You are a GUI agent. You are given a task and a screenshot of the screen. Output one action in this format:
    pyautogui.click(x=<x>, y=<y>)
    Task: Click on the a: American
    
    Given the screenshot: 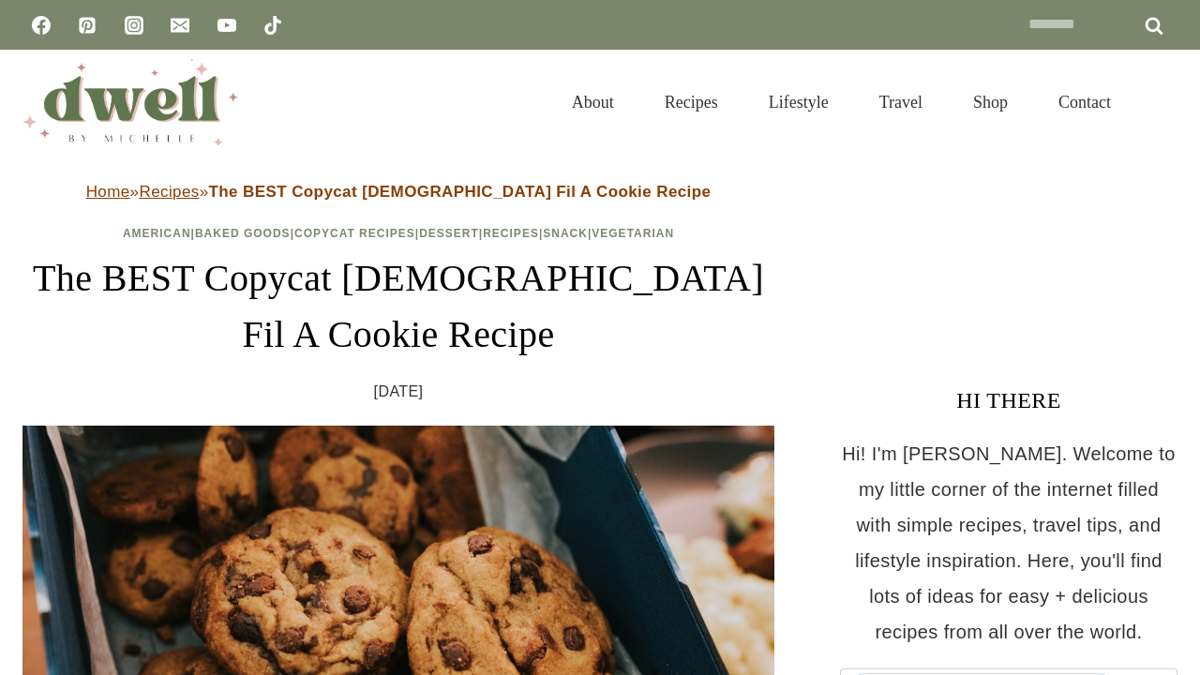 What is the action you would take?
    pyautogui.click(x=157, y=233)
    